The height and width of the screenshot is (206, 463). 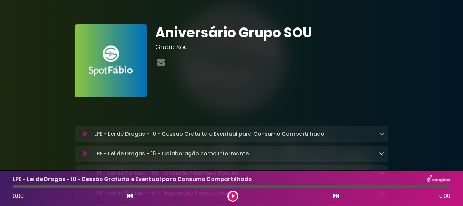 What do you see at coordinates (166, 173) in the screenshot?
I see `p: LPE - Lei de Tortura - 05 - Omissão Perante a Tortura` at bounding box center [166, 173].